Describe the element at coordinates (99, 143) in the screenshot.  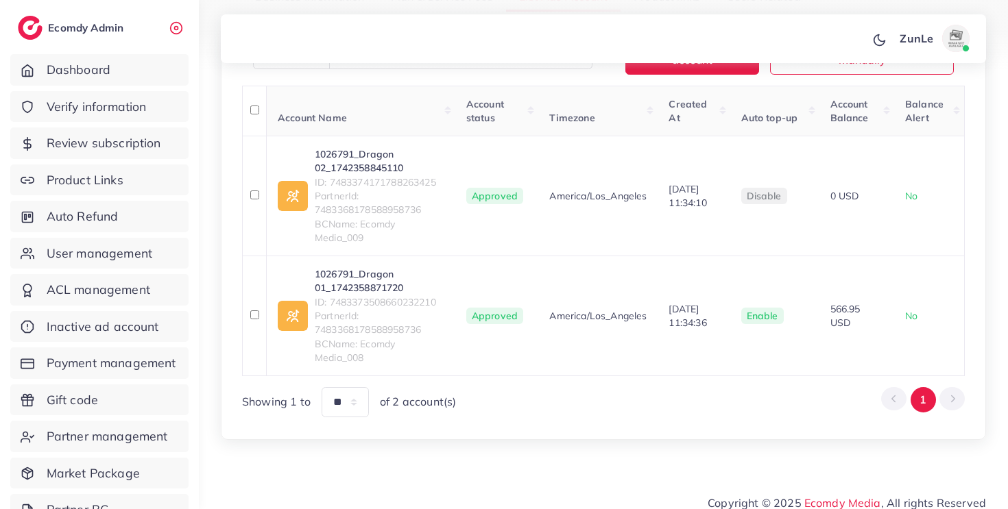
I see `a: Review subscription` at that location.